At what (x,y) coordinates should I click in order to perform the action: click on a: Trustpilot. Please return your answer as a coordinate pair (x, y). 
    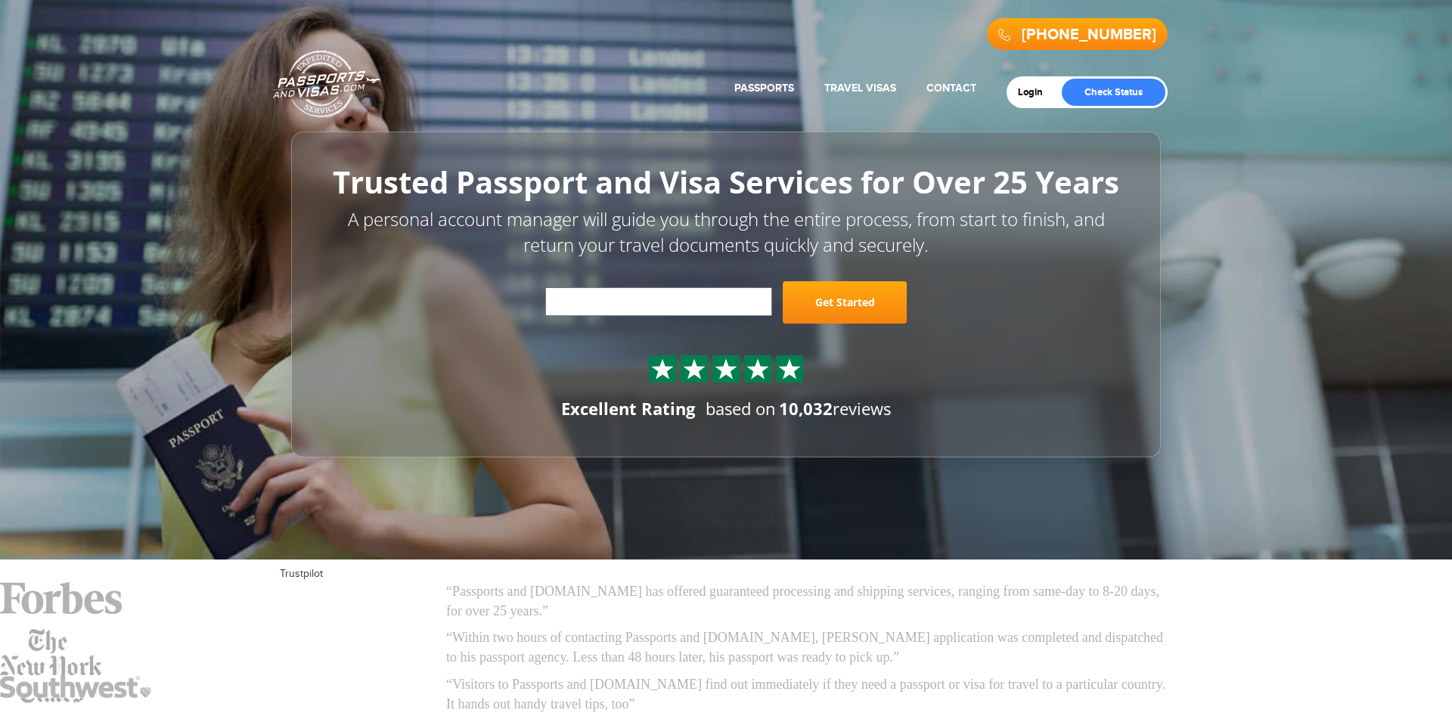
    Looking at the image, I should click on (301, 574).